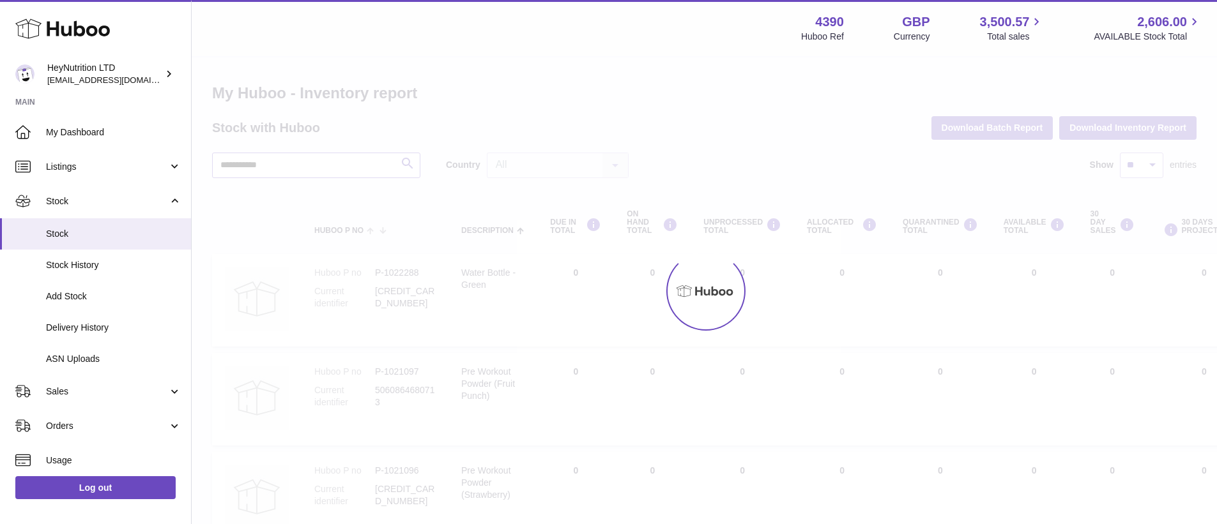  I want to click on span: Delivery History, so click(114, 328).